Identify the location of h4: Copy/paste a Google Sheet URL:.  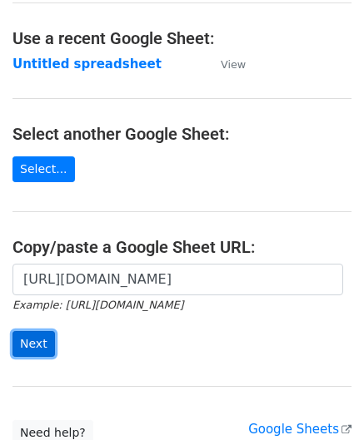
(181, 247).